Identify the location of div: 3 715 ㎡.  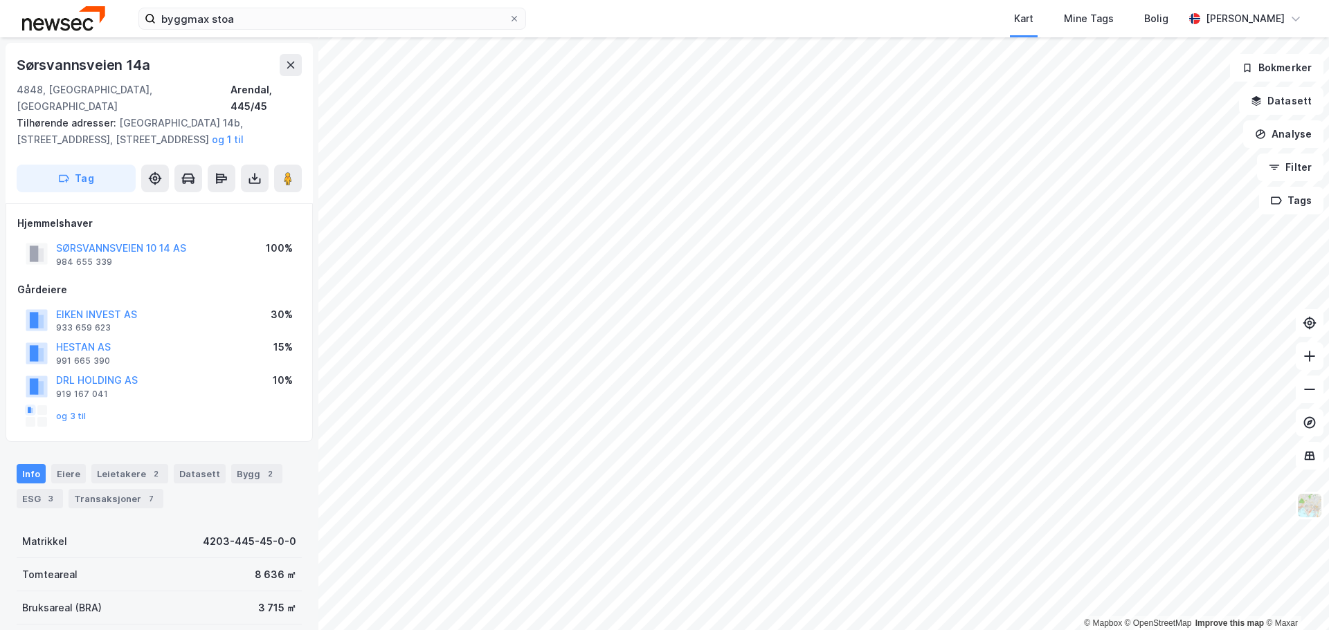
(277, 608).